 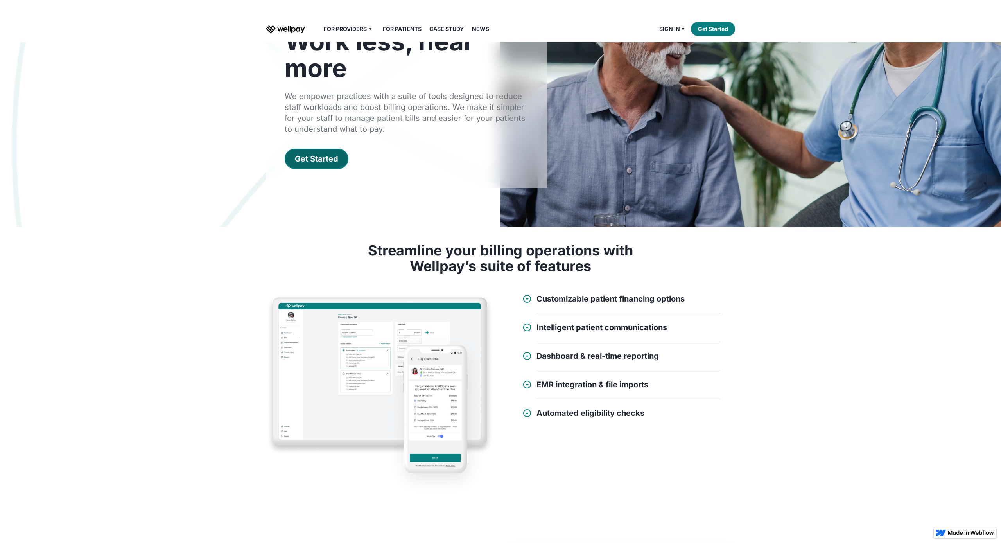 What do you see at coordinates (602, 327) in the screenshot?
I see `h4: Intelligent patient communications` at bounding box center [602, 327].